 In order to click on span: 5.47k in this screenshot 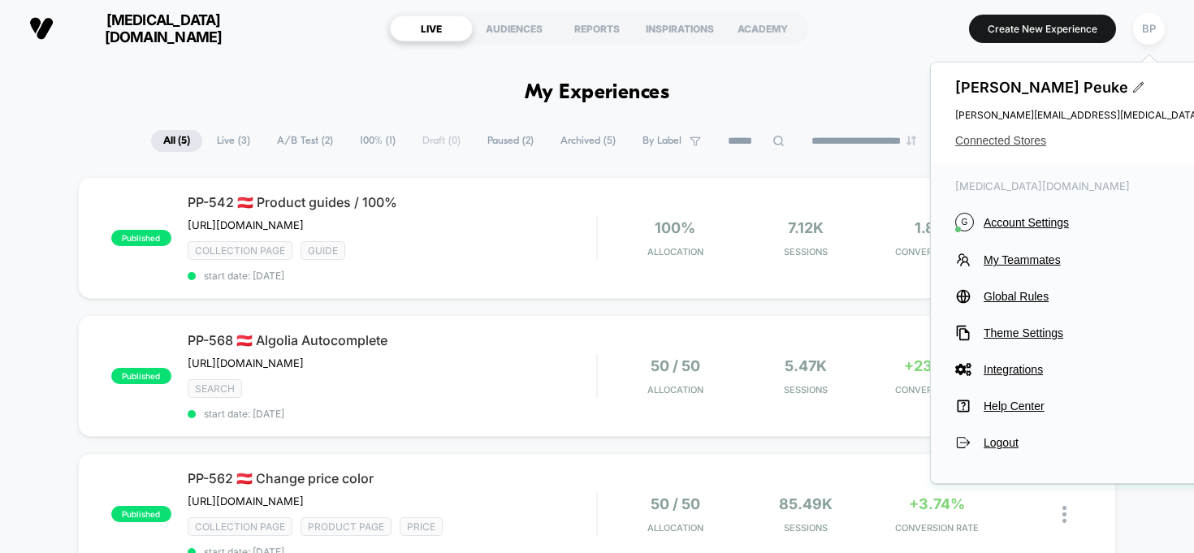, I will do `click(806, 366)`.